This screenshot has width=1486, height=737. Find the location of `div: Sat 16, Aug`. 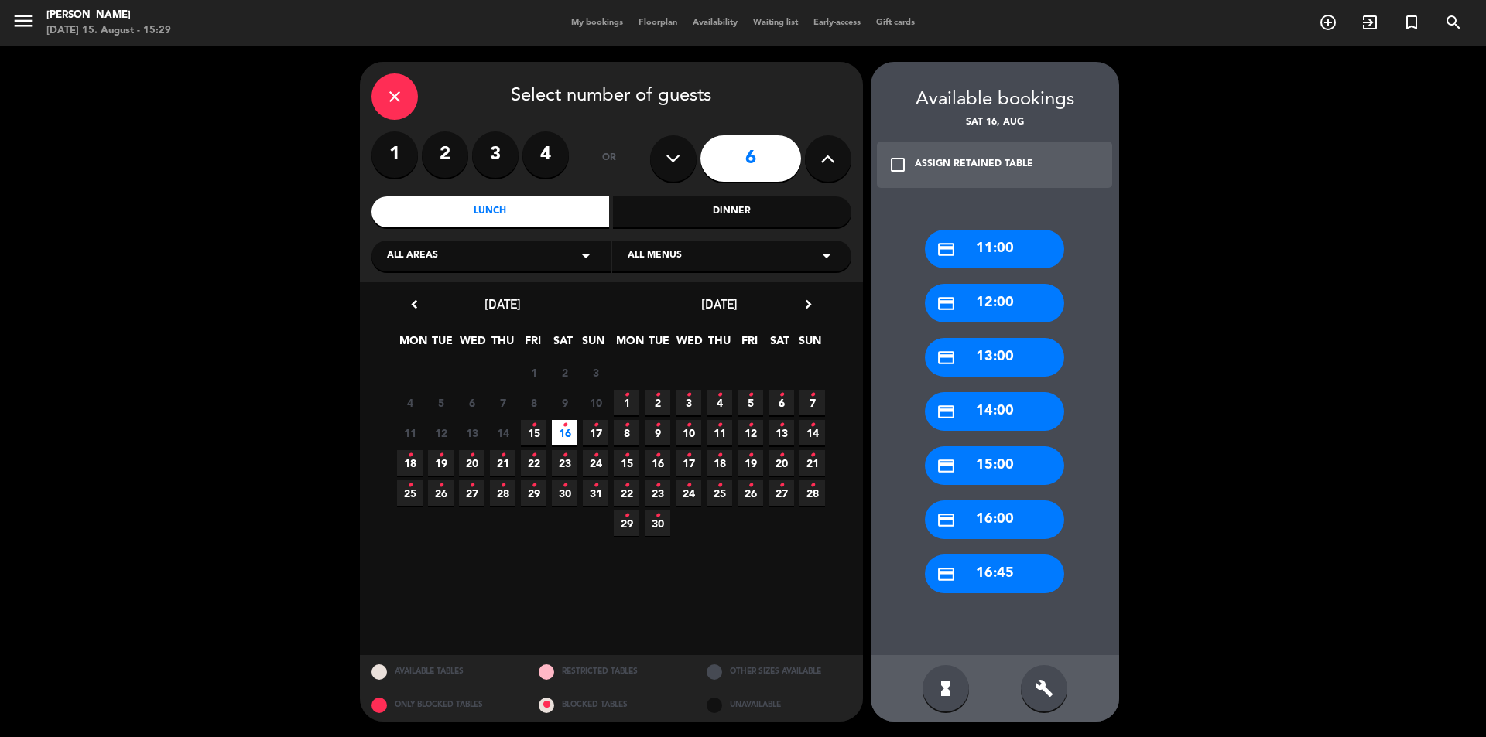

div: Sat 16, Aug is located at coordinates (994, 123).